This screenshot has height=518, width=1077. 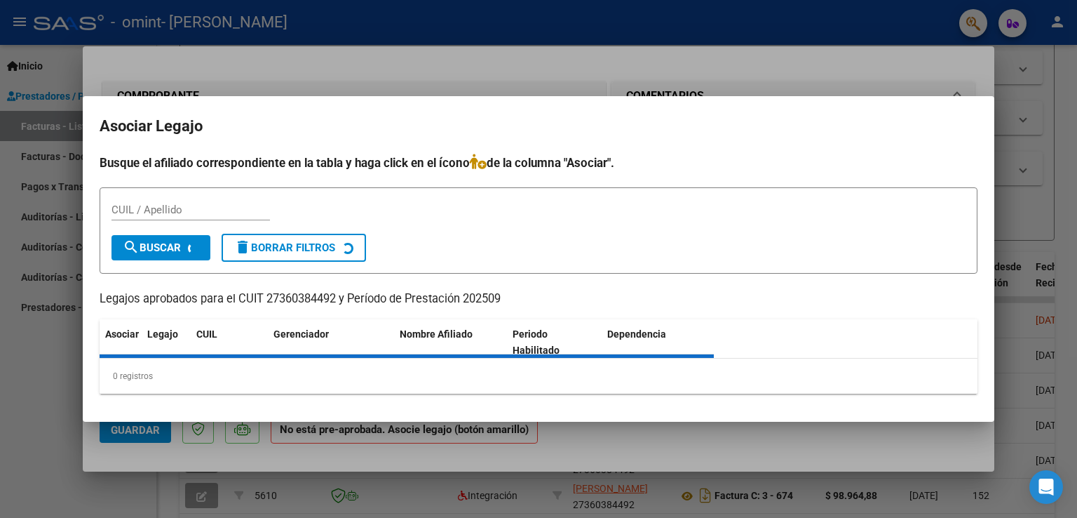 What do you see at coordinates (229, 342) in the screenshot?
I see `datatable-header-cell: CUIL` at bounding box center [229, 342].